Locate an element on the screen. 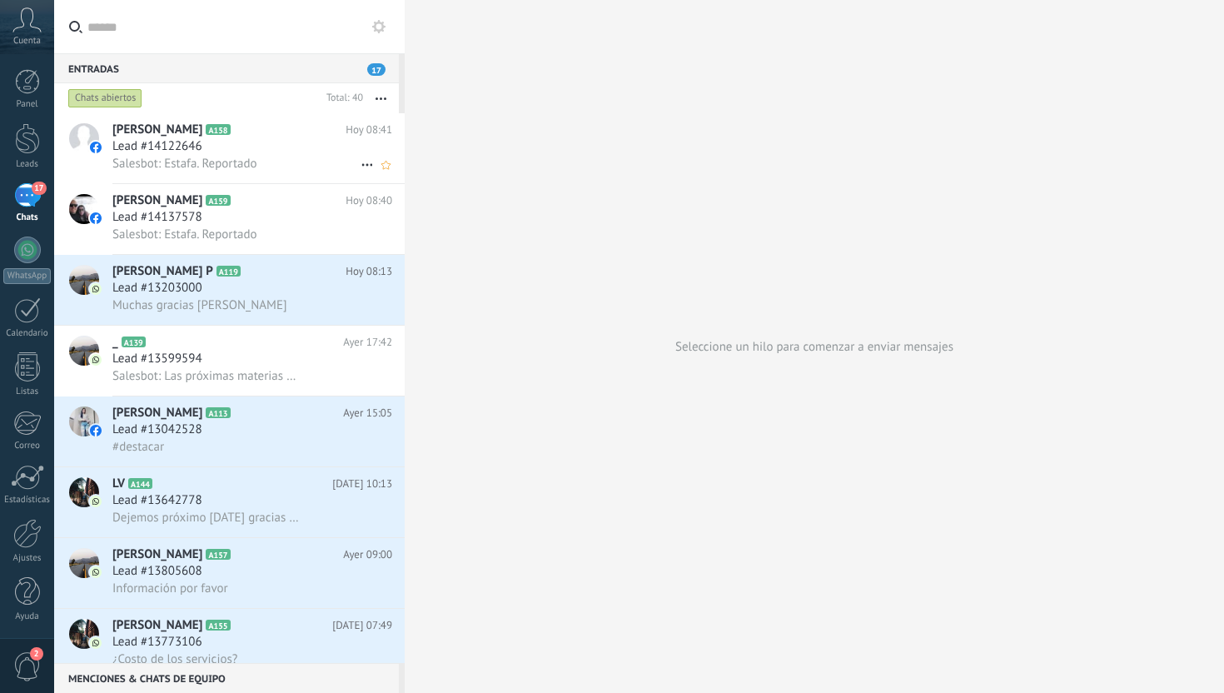 Image resolution: width=1224 pixels, height=693 pixels. div: Ajustes is located at coordinates (27, 558).